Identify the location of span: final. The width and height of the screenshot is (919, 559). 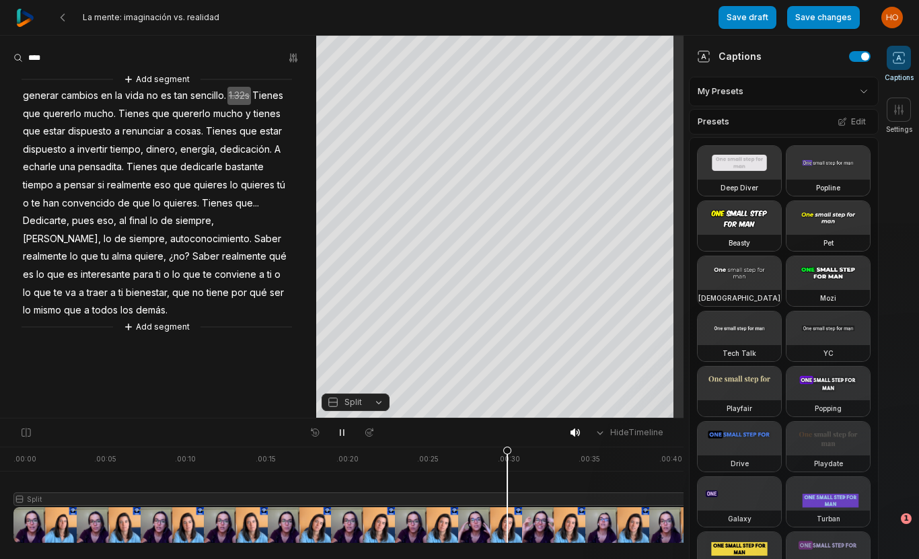
(138, 221).